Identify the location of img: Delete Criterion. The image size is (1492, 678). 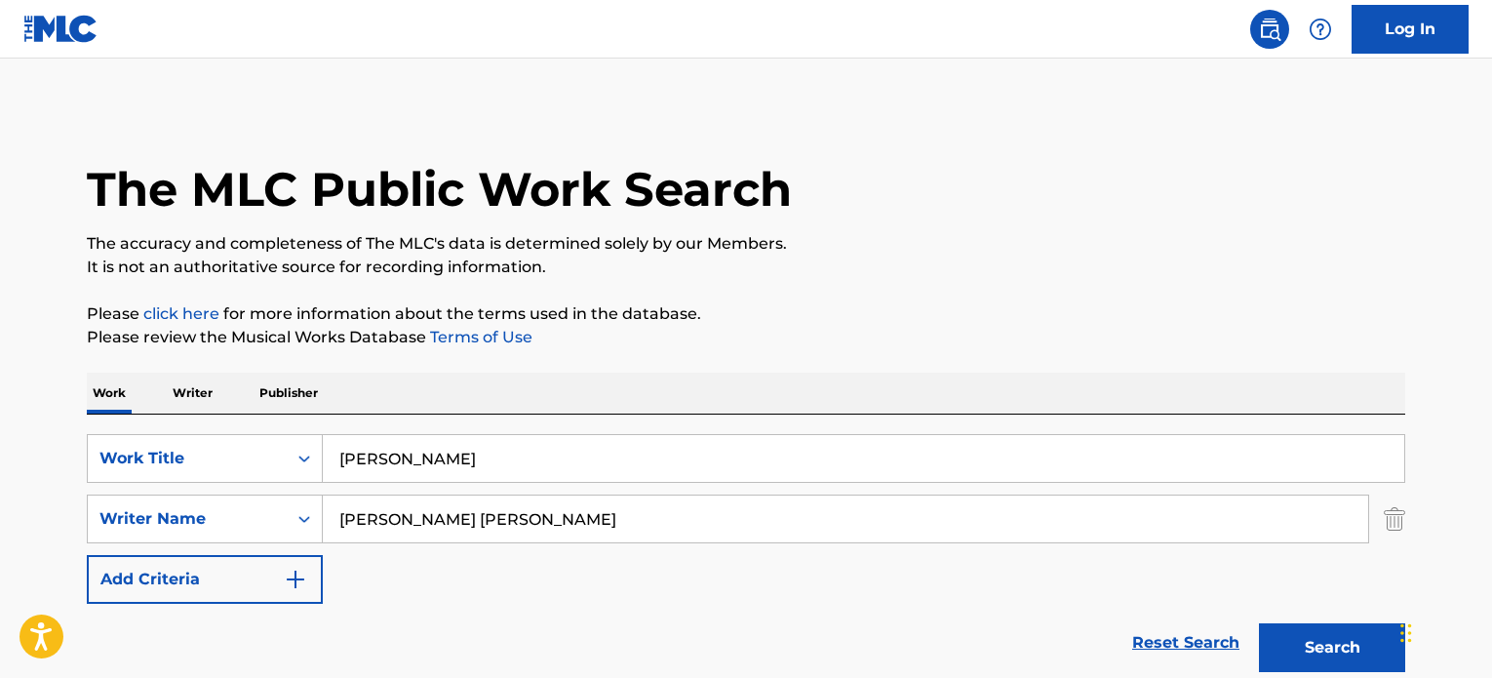
(1395, 519).